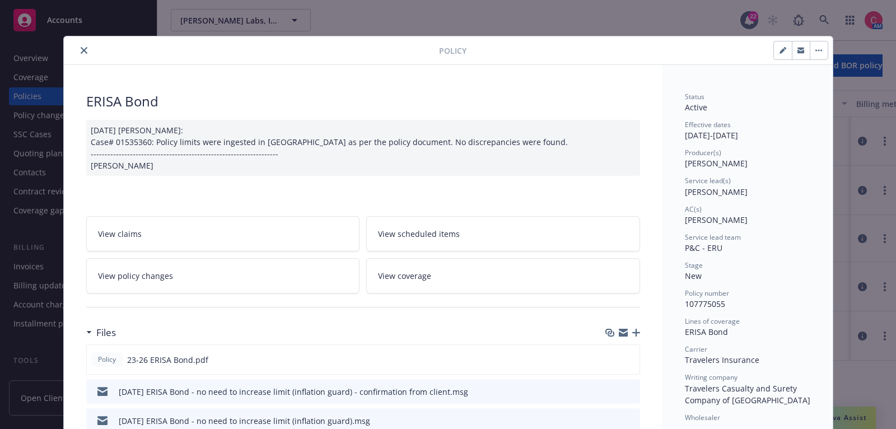 The image size is (896, 429). I want to click on span: 23-26 ERISA Bond.pdf, so click(168, 360).